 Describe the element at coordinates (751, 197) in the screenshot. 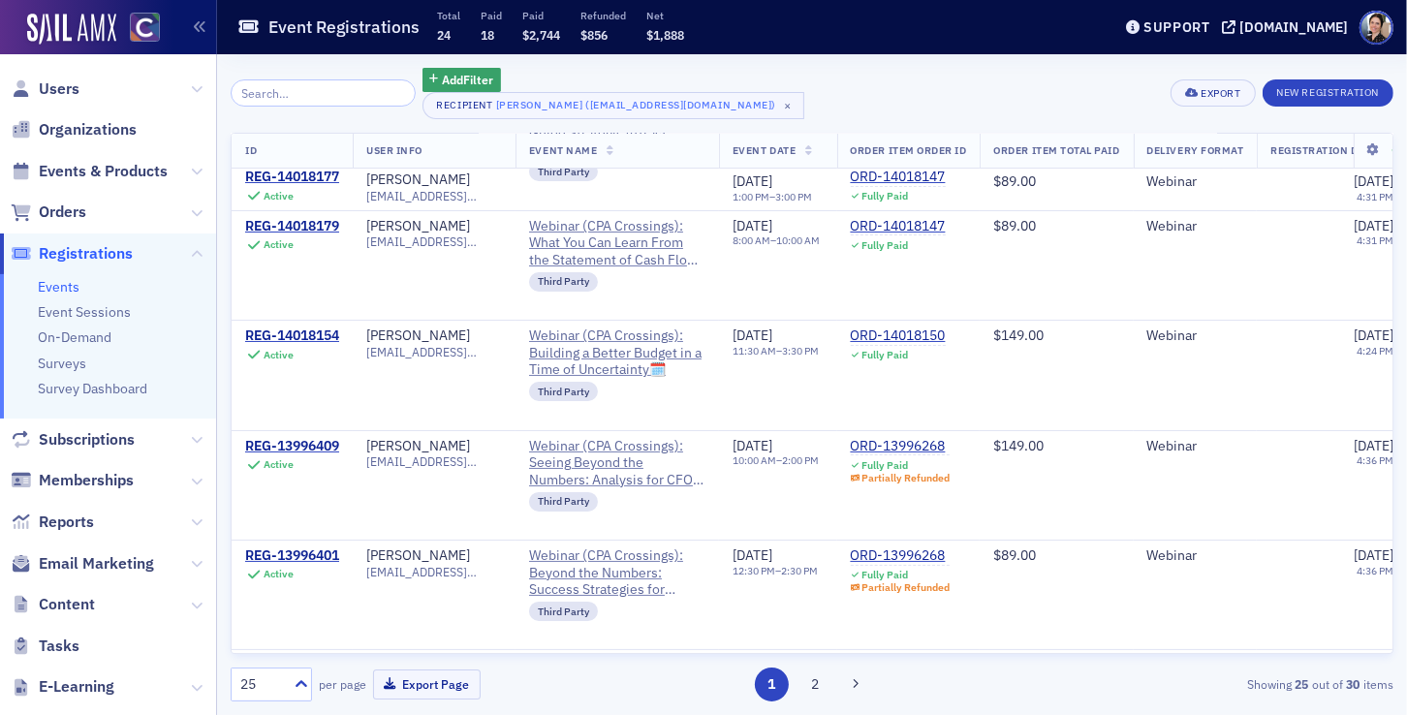

I see `time: 1:00 PM` at that location.